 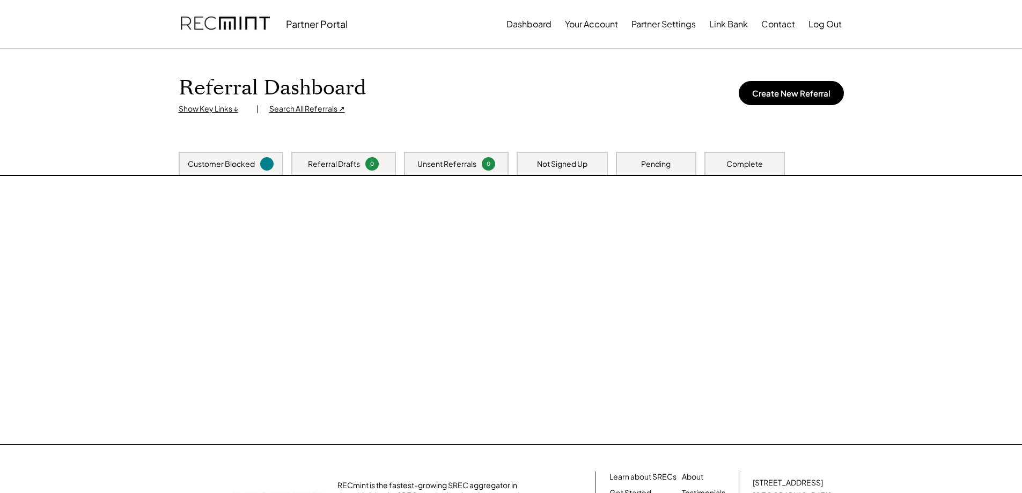 I want to click on button: Dashboard, so click(x=529, y=24).